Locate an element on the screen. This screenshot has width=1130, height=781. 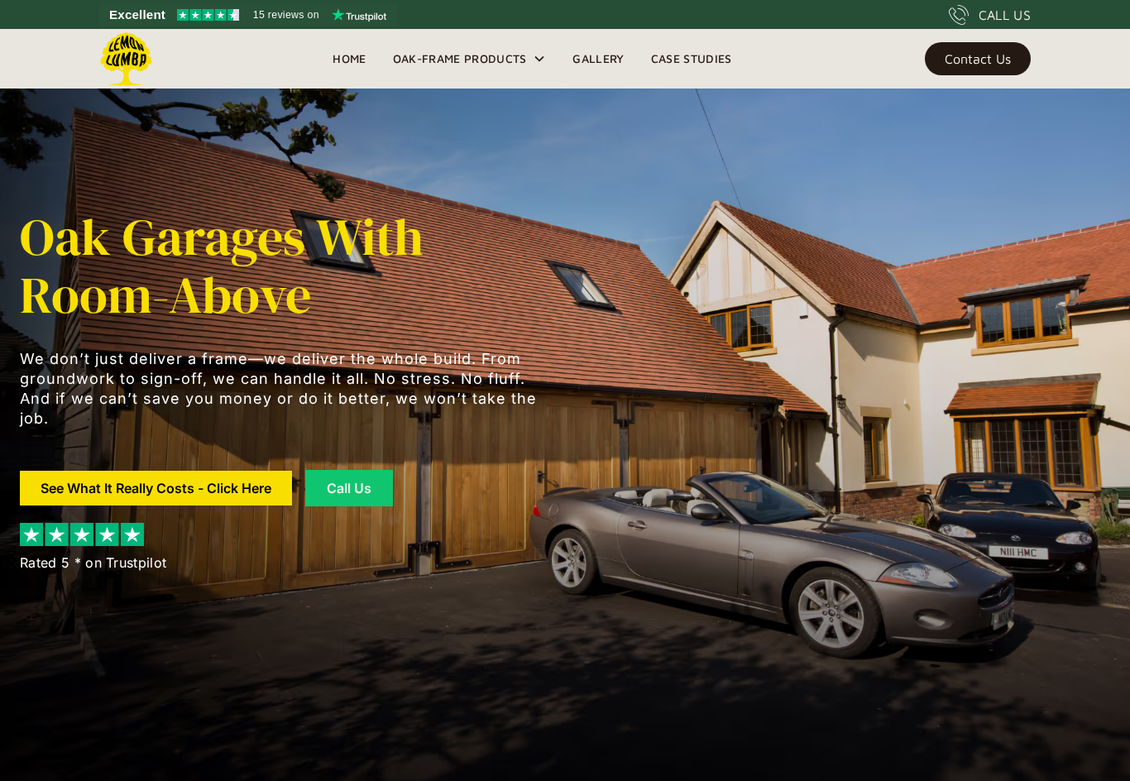
div: Contact Us is located at coordinates (978, 59).